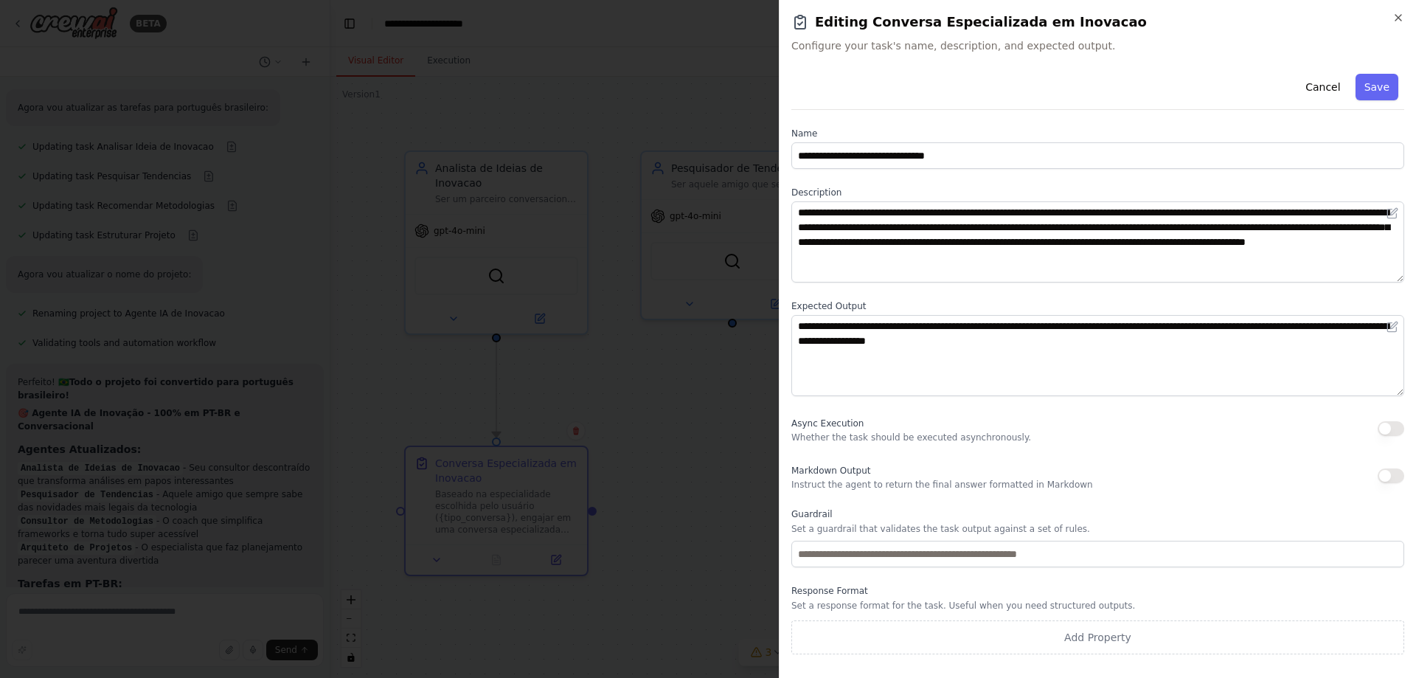 The image size is (1416, 678). What do you see at coordinates (911, 437) in the screenshot?
I see `p: Whether the task should be executed asynchronously.` at bounding box center [911, 437].